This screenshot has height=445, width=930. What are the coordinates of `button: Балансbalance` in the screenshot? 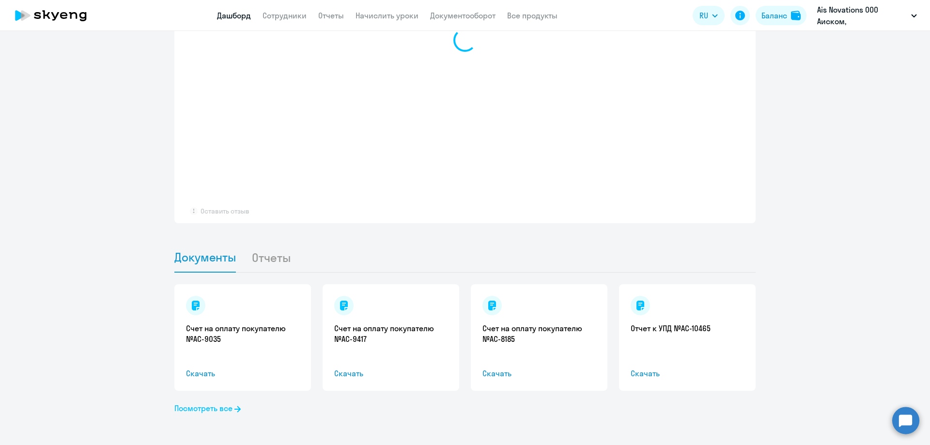 It's located at (781, 16).